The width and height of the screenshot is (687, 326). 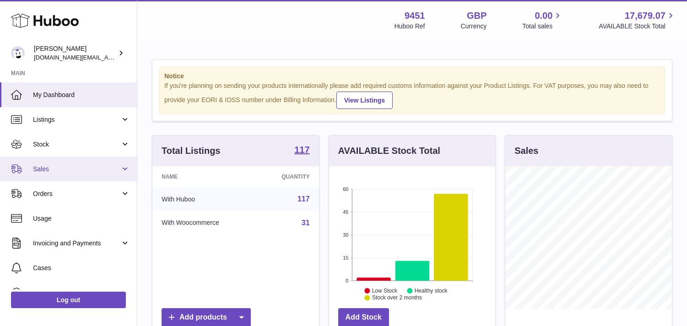 I want to click on h3: Sales, so click(x=527, y=151).